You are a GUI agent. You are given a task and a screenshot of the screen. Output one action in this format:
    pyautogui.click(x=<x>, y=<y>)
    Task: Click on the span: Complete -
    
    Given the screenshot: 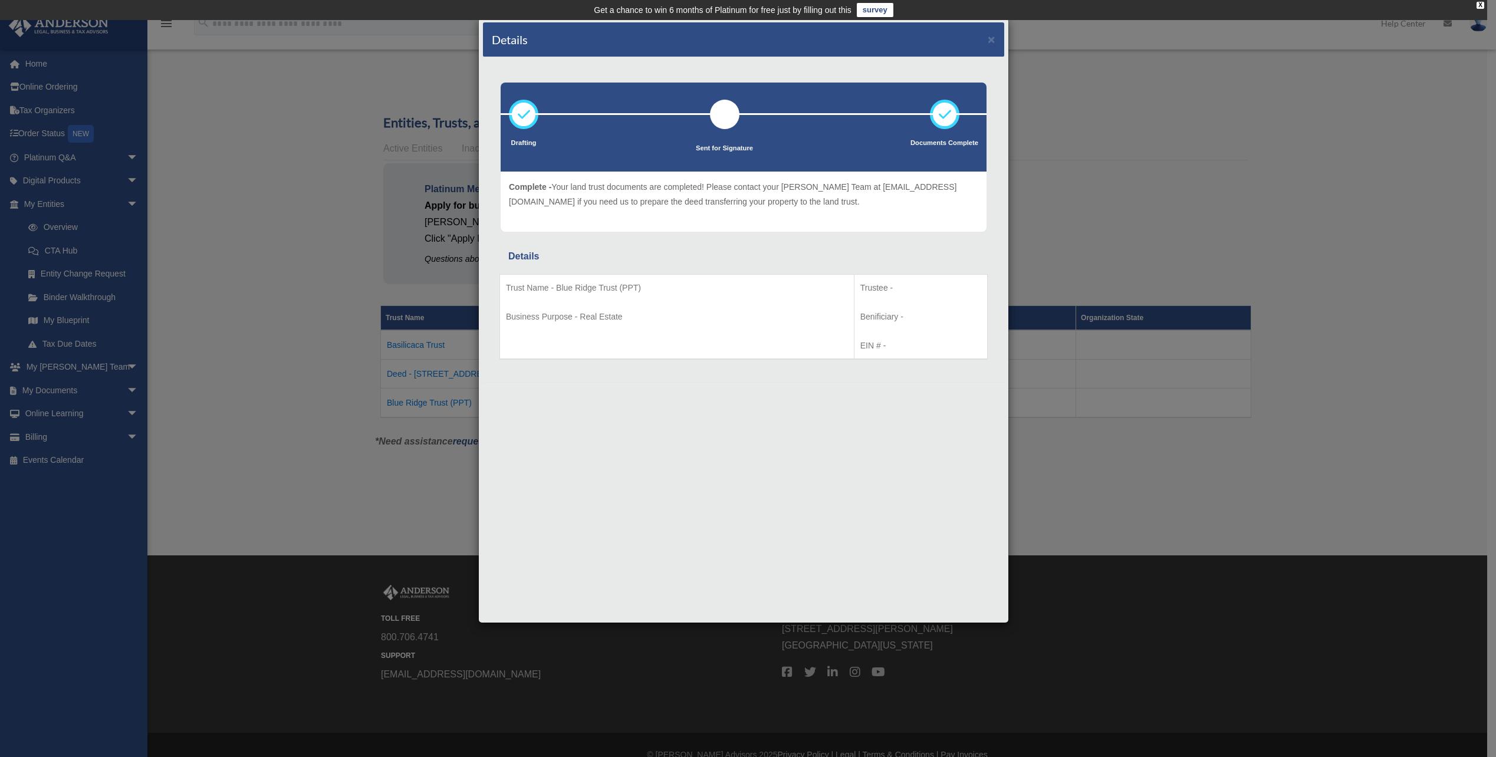 What is the action you would take?
    pyautogui.click(x=530, y=187)
    